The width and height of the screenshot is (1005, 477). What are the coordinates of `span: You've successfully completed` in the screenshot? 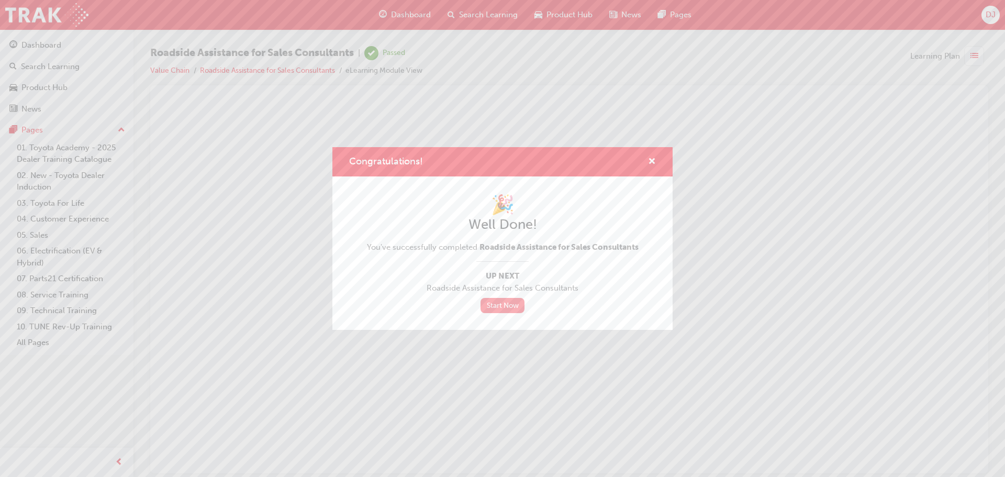 It's located at (503, 247).